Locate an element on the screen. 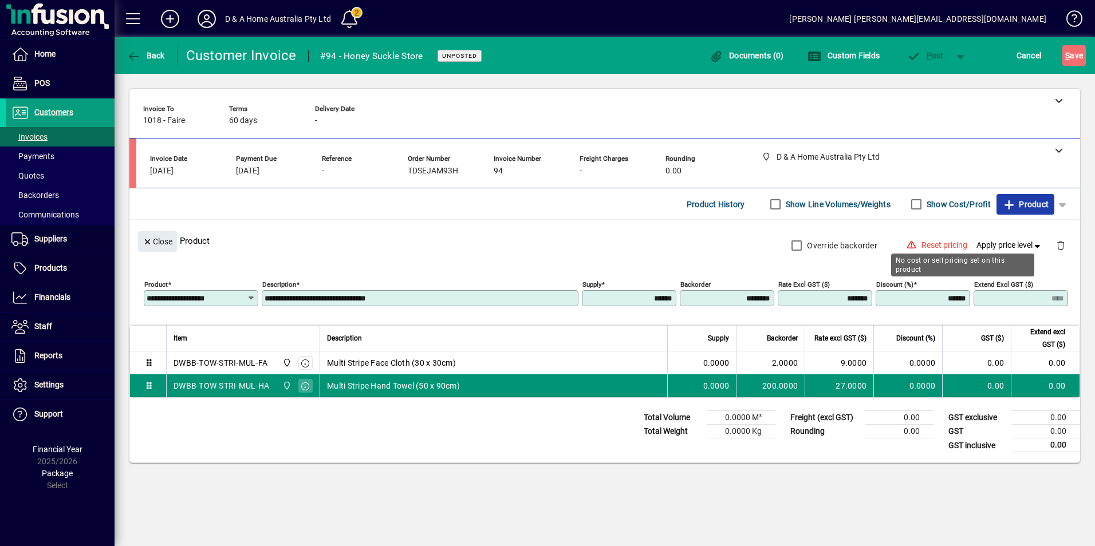 The width and height of the screenshot is (1095, 546). mat-label: Extend excl GST ($) is located at coordinates (1003, 285).